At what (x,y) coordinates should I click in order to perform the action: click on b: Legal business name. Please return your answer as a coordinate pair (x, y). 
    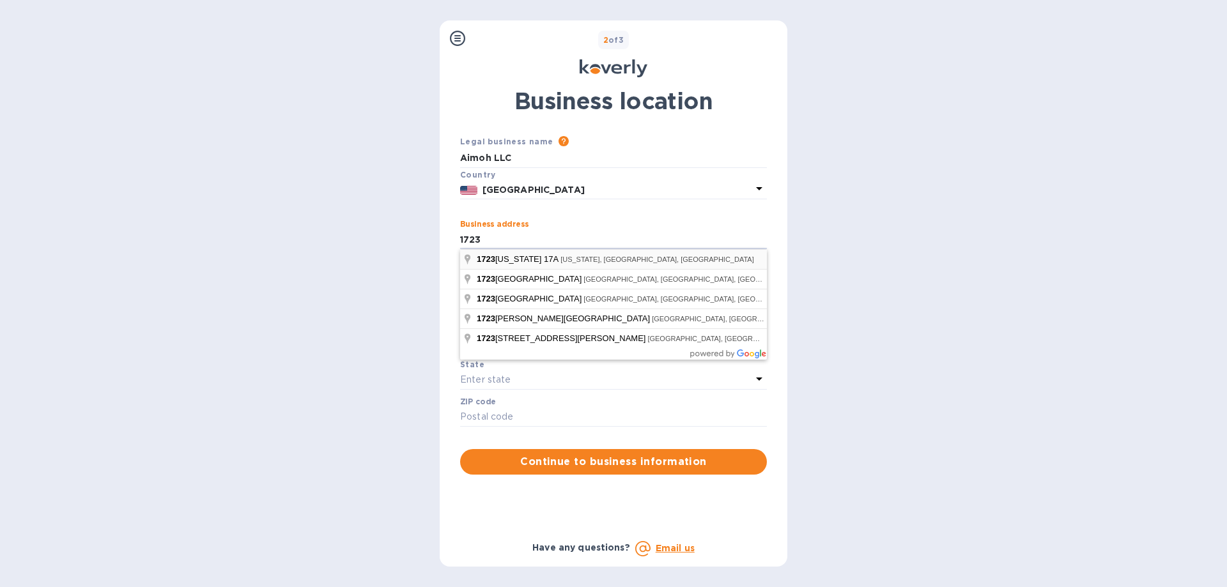
    Looking at the image, I should click on (507, 141).